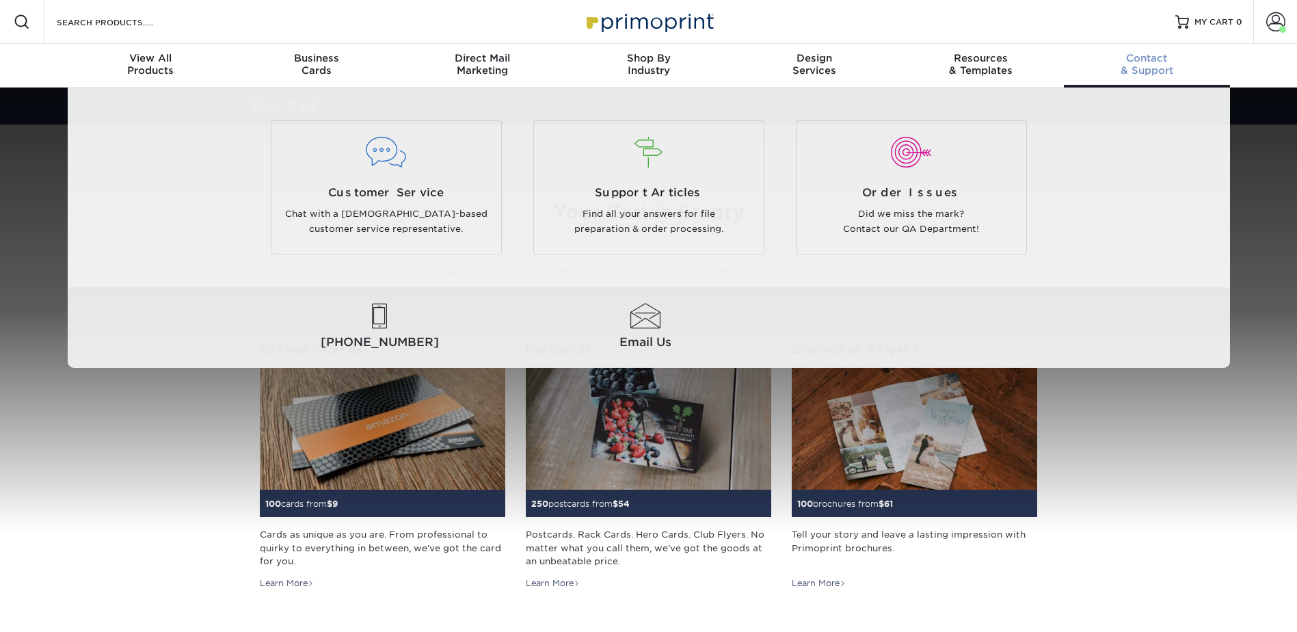  What do you see at coordinates (316, 58) in the screenshot?
I see `span: Business` at bounding box center [316, 58].